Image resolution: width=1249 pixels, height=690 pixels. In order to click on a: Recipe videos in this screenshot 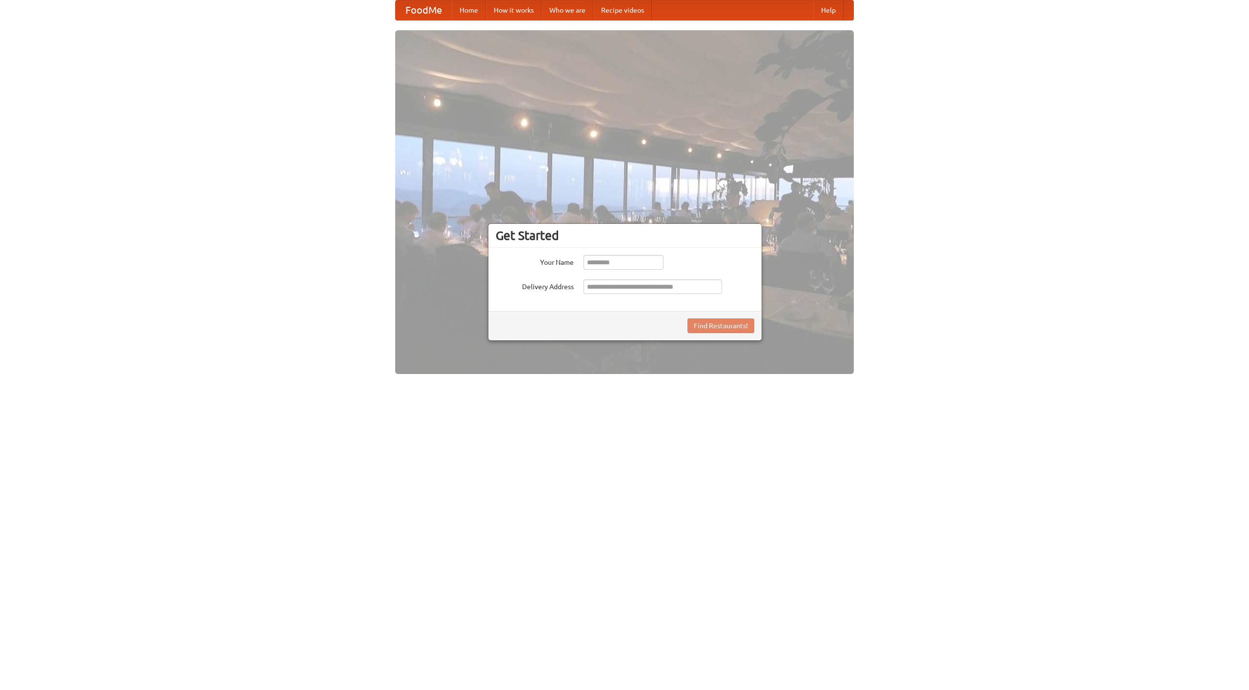, I will do `click(623, 10)`.